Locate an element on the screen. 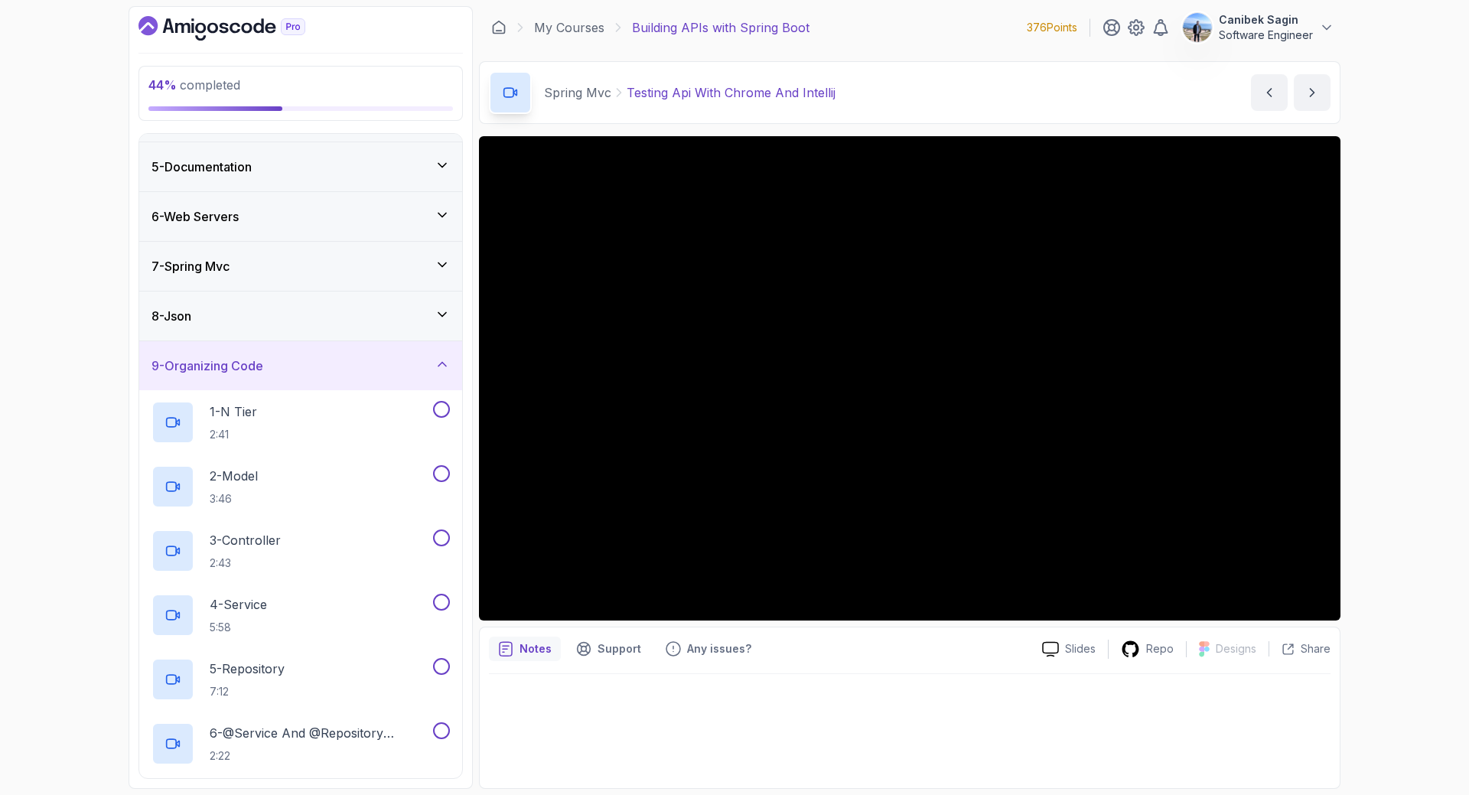 Image resolution: width=1469 pixels, height=795 pixels. button: 6-@Service And @Repository Annotations2:22 is located at coordinates (301, 744).